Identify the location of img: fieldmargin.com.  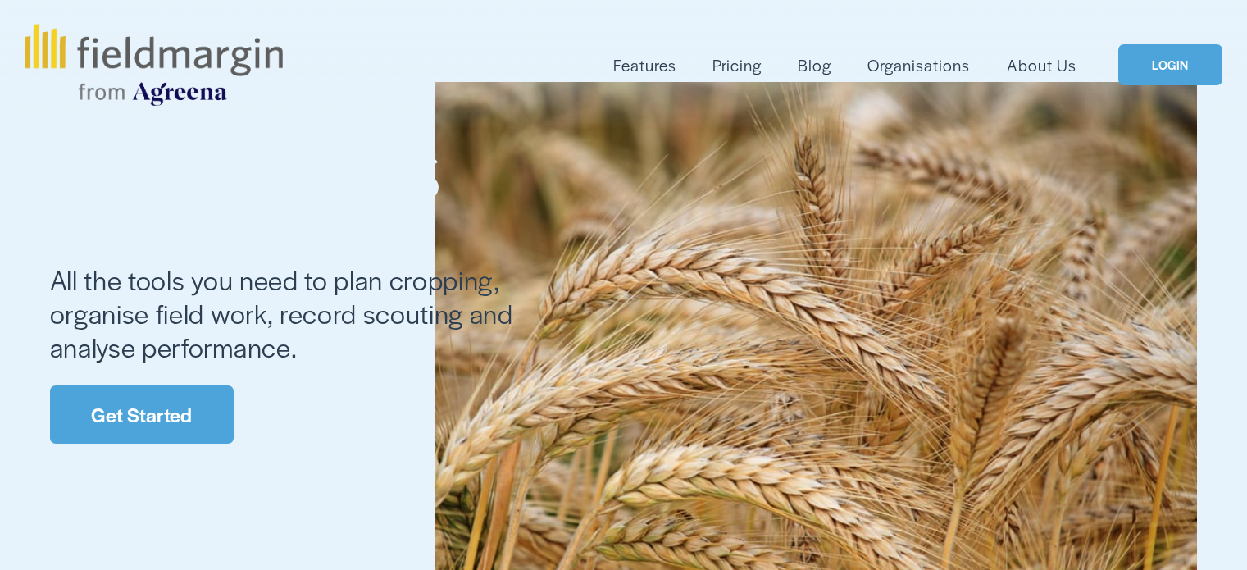
(153, 65).